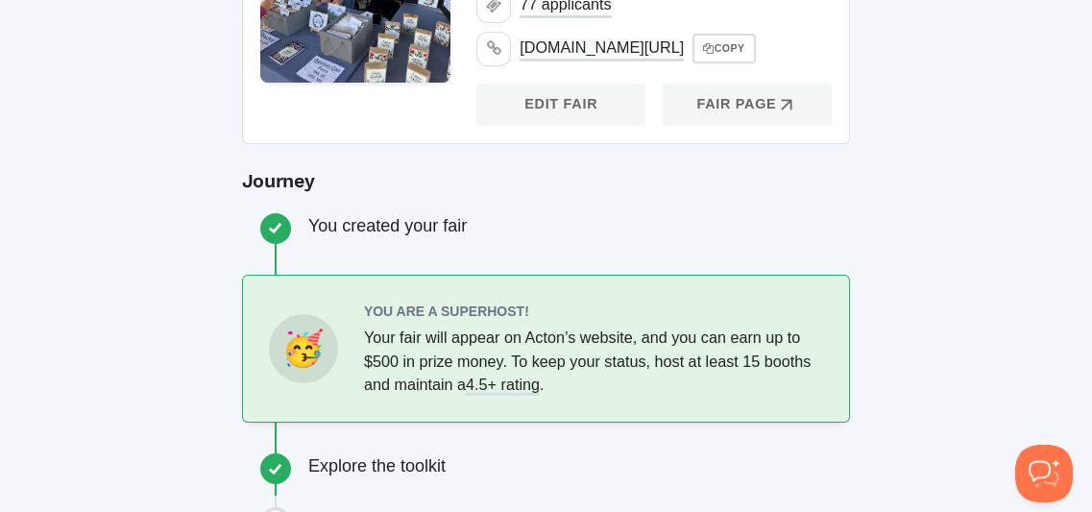 Image resolution: width=1092 pixels, height=512 pixels. Describe the element at coordinates (545, 181) in the screenshot. I see `h5: Journey` at that location.